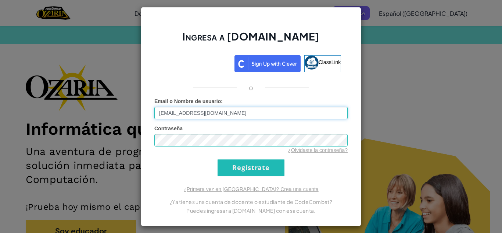 The height and width of the screenshot is (233, 502). I want to click on a: ¿Olvidaste la contraseña?, so click(318, 150).